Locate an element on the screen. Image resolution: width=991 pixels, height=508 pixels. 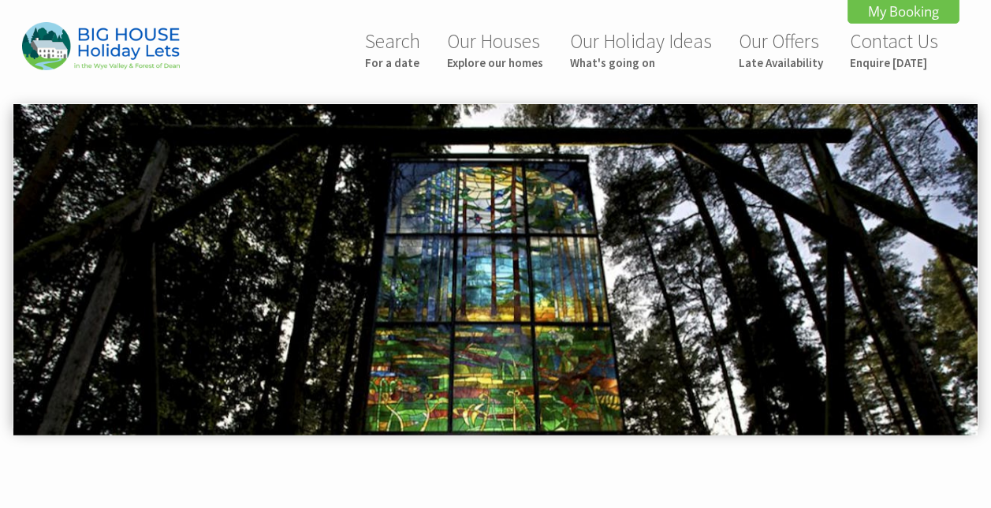
small: Explore our homes is located at coordinates (495, 62).